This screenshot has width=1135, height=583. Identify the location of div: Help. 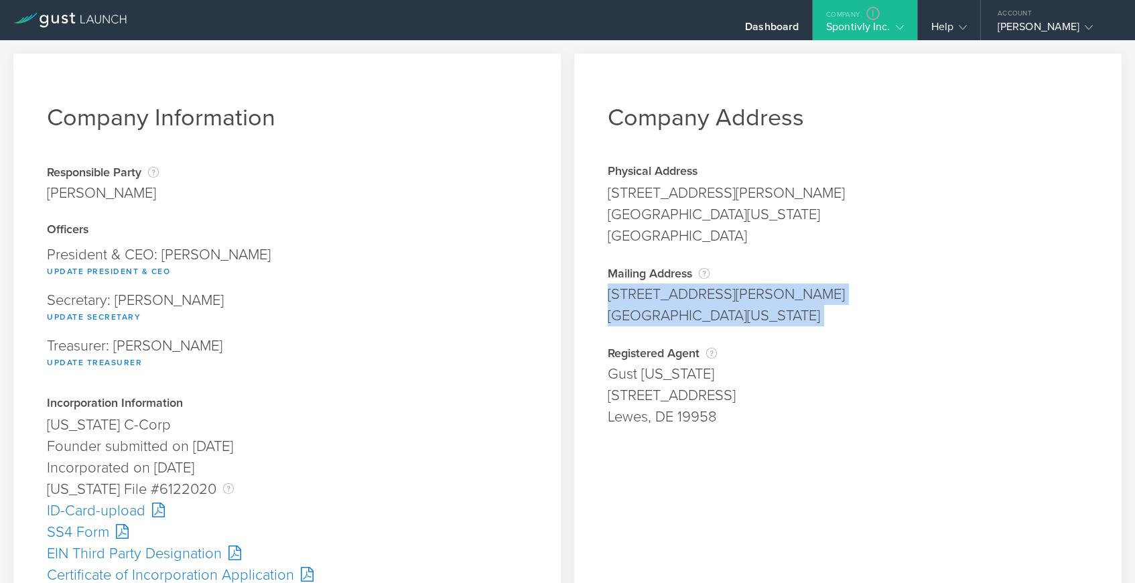
(949, 30).